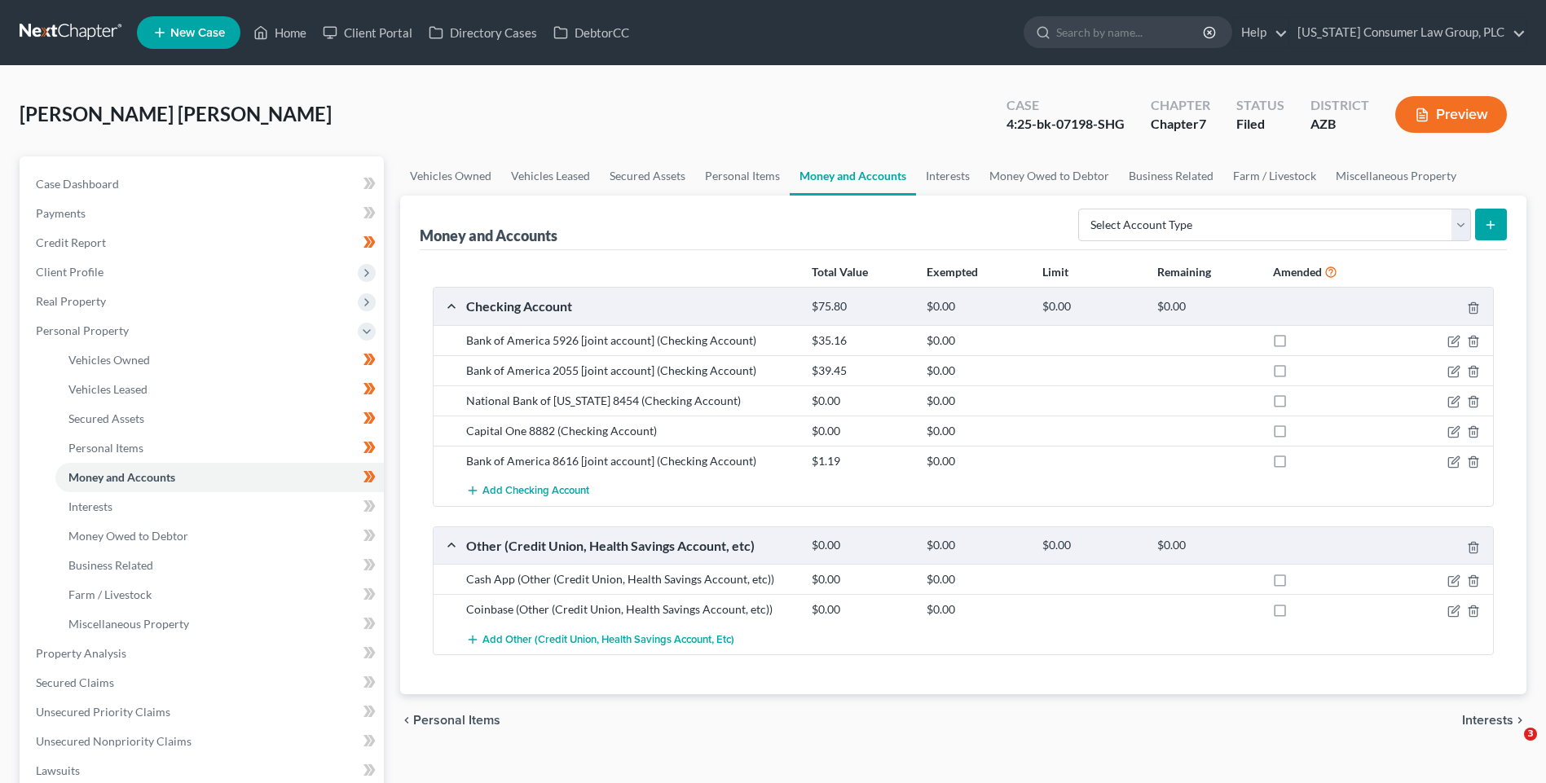 The height and width of the screenshot is (783, 1546). Describe the element at coordinates (631, 609) in the screenshot. I see `div: Coinbase (Other (Credit Union, Health Savings Account, etc))` at that location.